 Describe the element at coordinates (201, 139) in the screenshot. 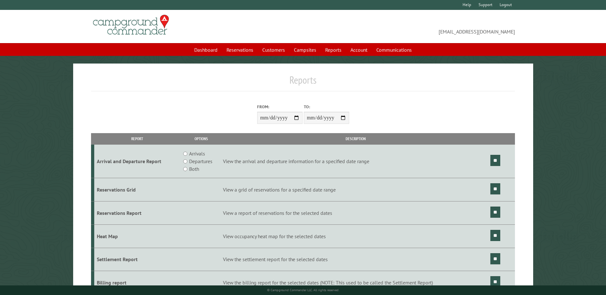

I see `th: Options` at that location.